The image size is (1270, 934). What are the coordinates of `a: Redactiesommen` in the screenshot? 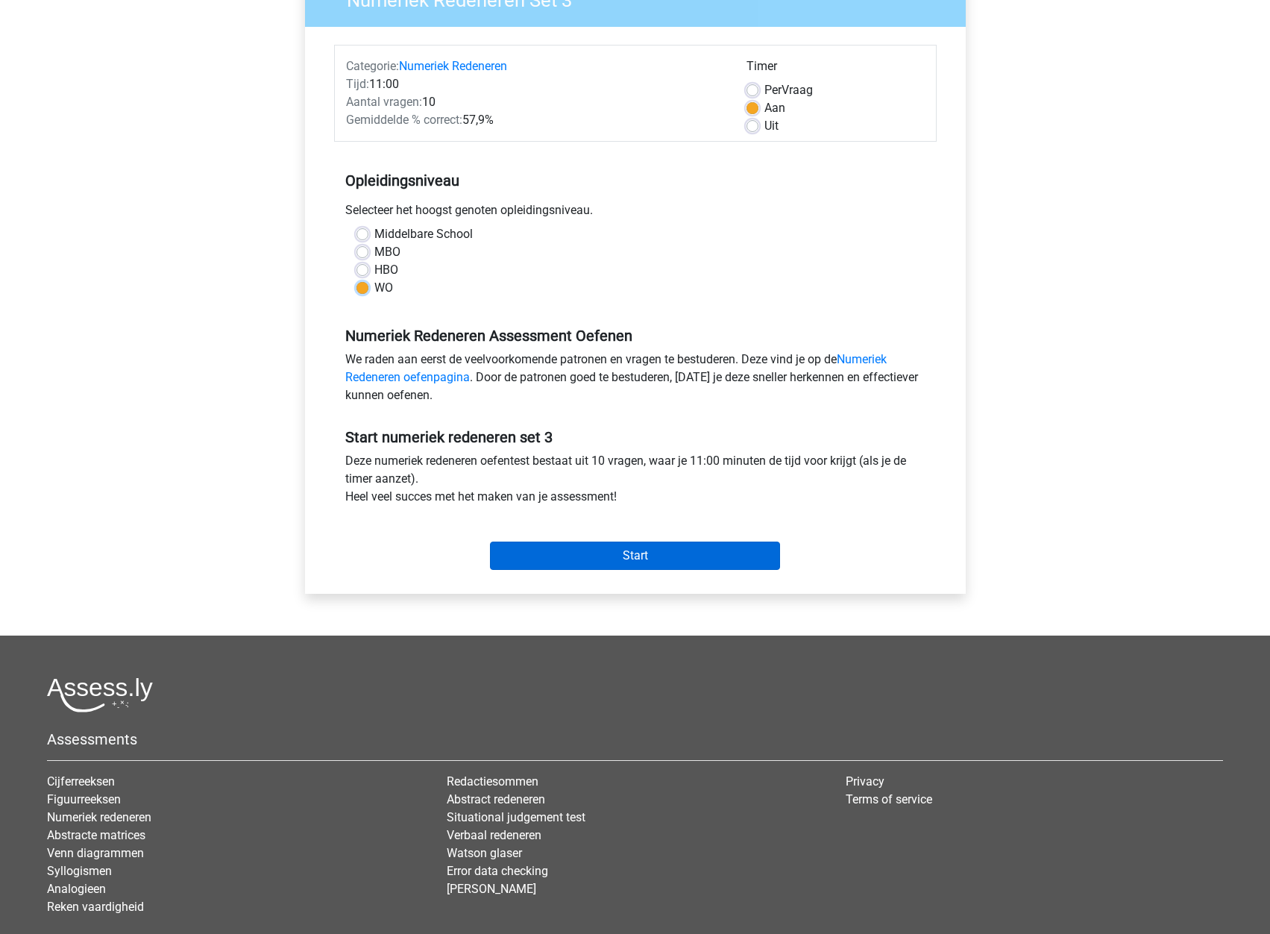 It's located at (492, 781).